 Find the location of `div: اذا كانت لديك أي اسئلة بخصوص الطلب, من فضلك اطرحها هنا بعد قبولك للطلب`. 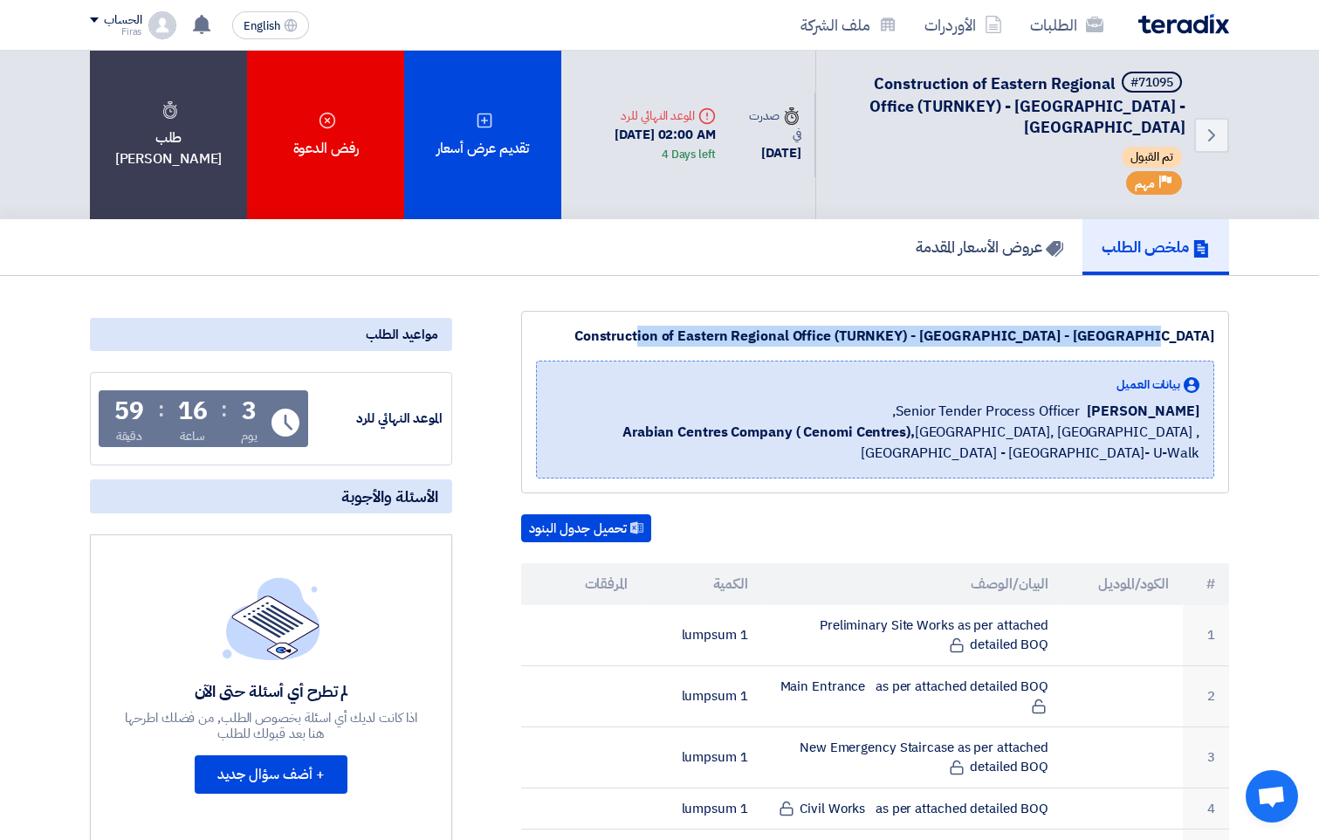

div: اذا كانت لديك أي اسئلة بخصوص الطلب, من فضلك اطرحها هنا بعد قبولك للطلب is located at coordinates (271, 725).